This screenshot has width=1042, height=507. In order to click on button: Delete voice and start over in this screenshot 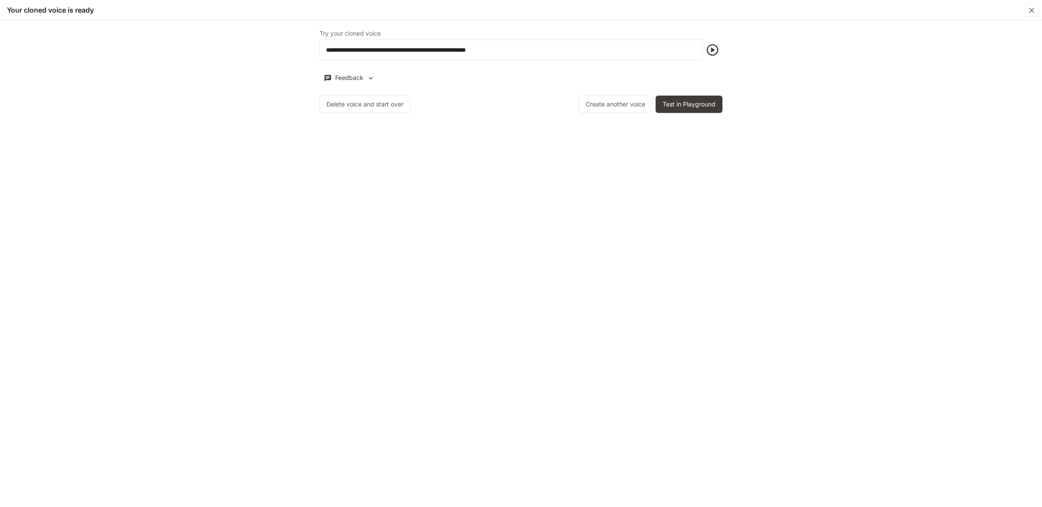, I will do `click(365, 104)`.